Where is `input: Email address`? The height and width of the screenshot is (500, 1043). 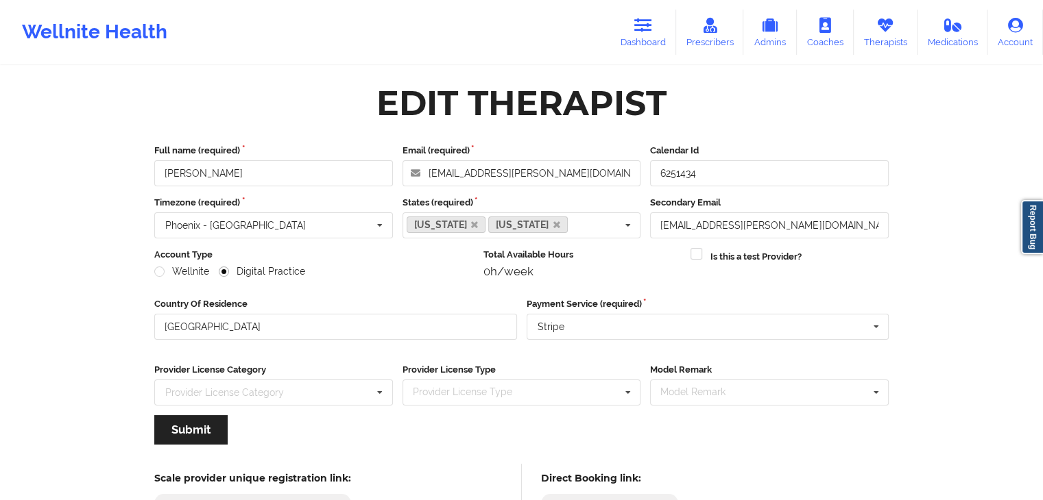
input: Email address is located at coordinates (522, 173).